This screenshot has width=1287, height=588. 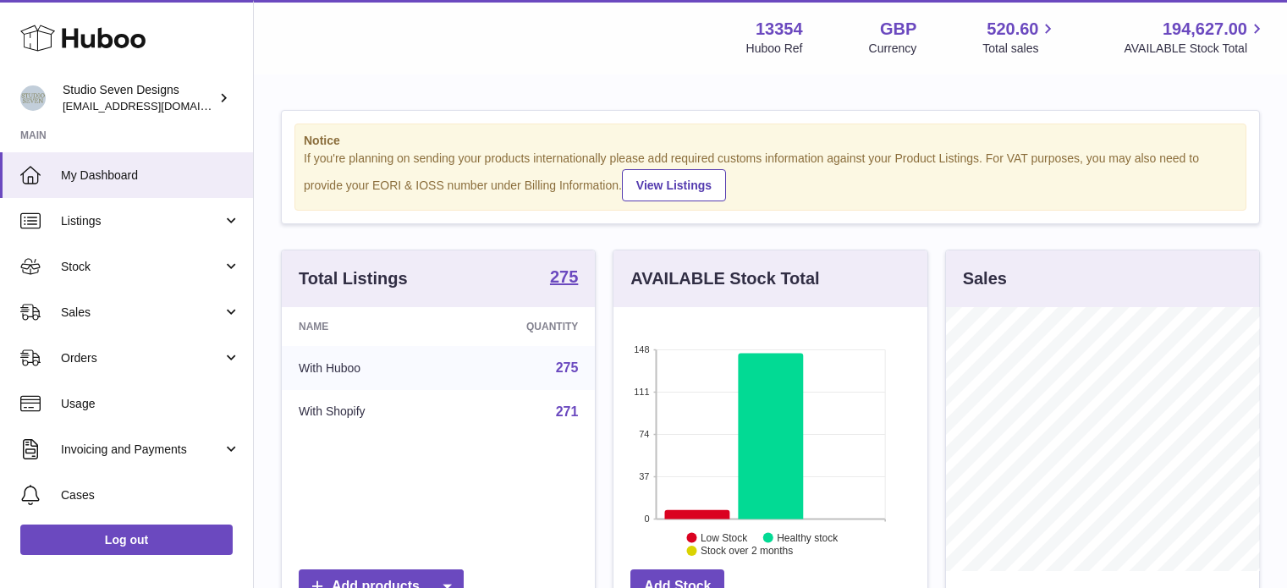 I want to click on text: 111, so click(x=642, y=392).